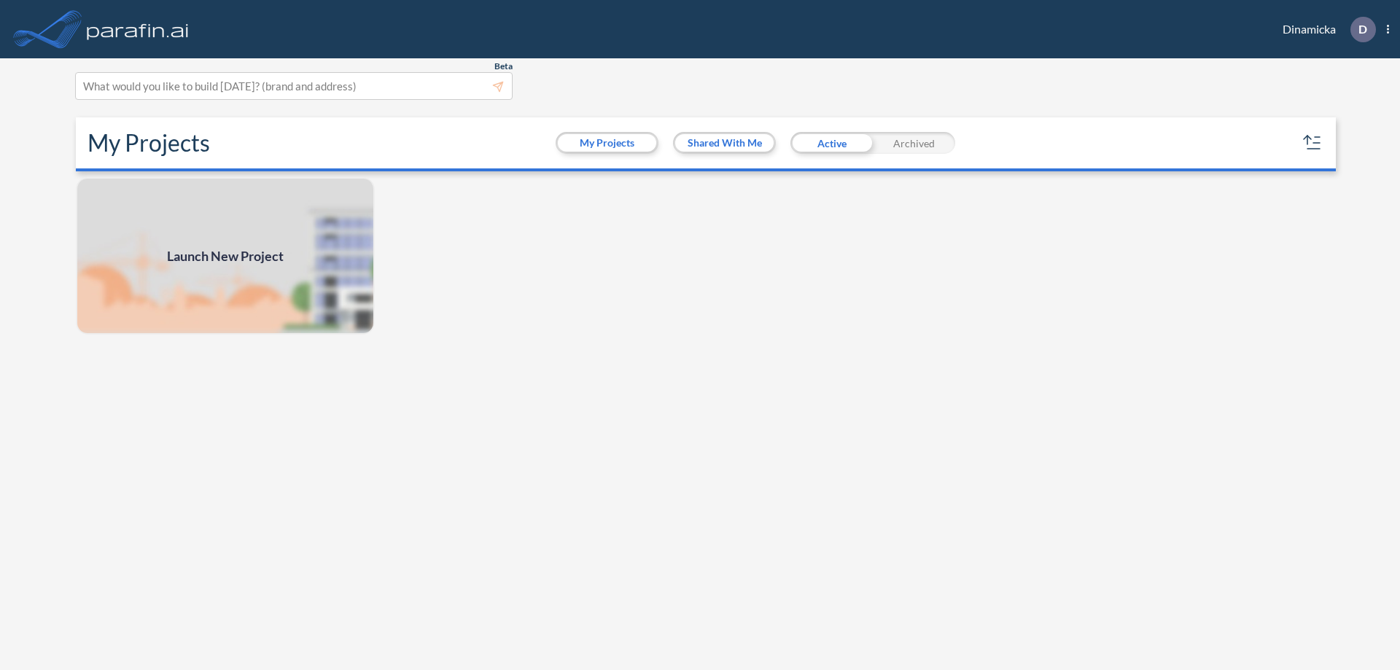 This screenshot has height=670, width=1400. Describe the element at coordinates (1325, 29) in the screenshot. I see `div: Dinamicka` at that location.